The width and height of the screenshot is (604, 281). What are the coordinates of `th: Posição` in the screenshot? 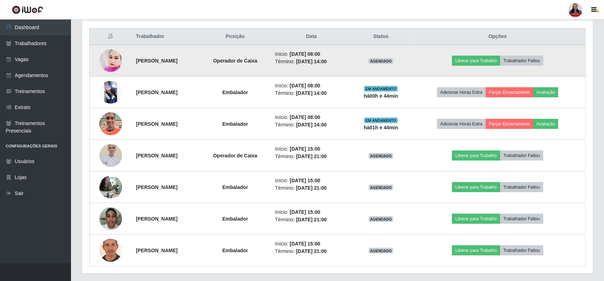 It's located at (235, 37).